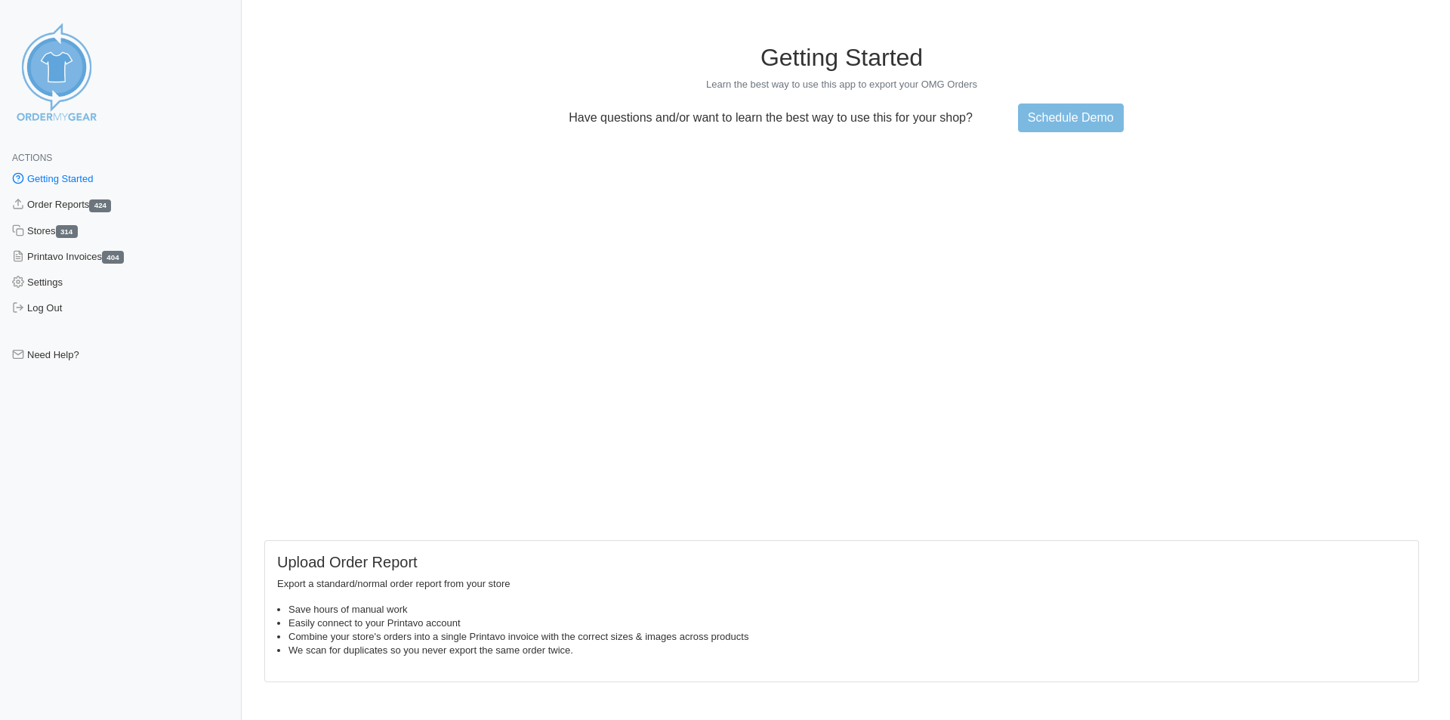 The height and width of the screenshot is (720, 1450). What do you see at coordinates (847, 609) in the screenshot?
I see `li: Save hours of manual work` at bounding box center [847, 609].